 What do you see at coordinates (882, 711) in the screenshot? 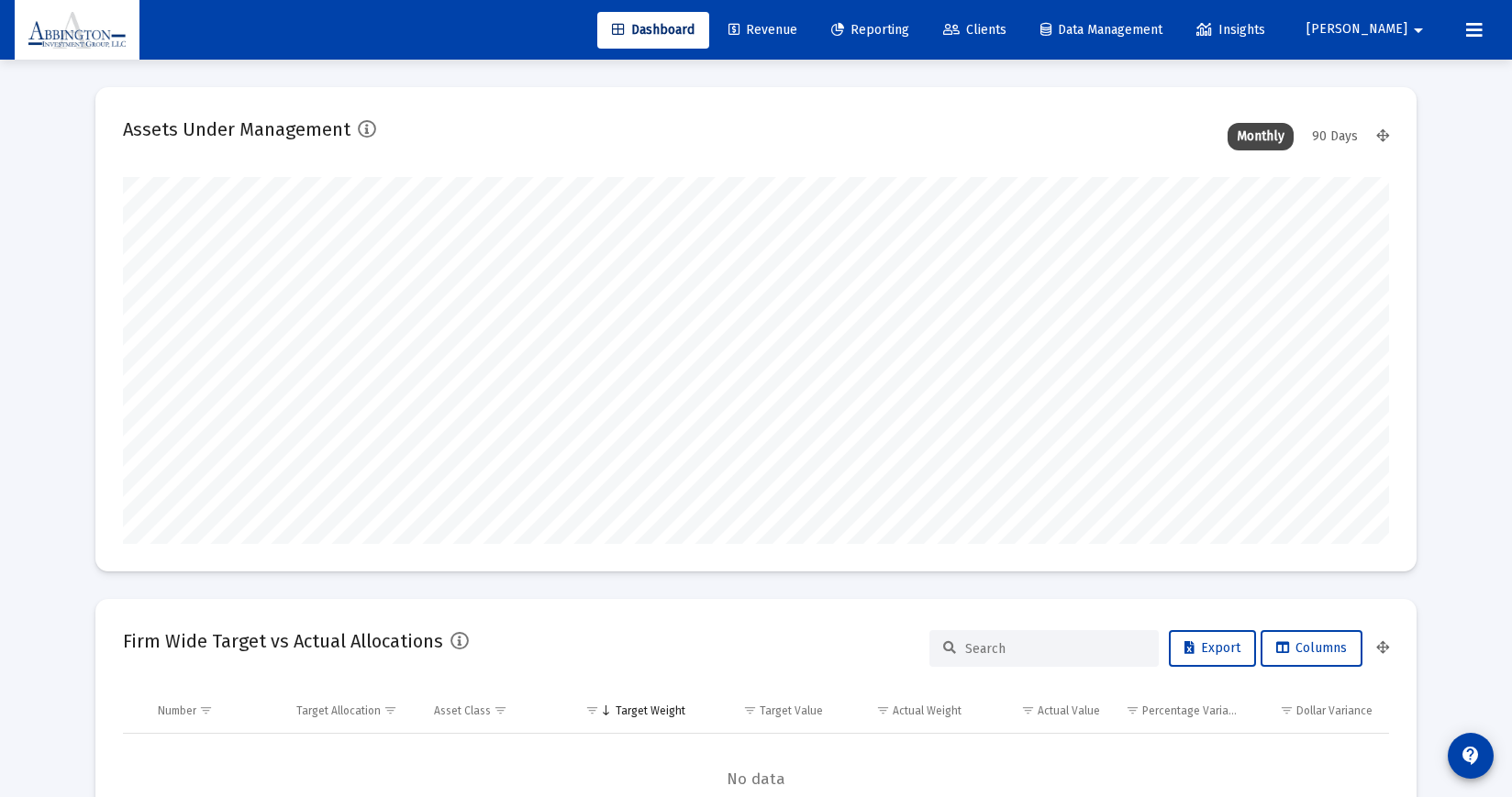
I see `span: Show filter options for column 'Actual Weight'` at bounding box center [882, 711].